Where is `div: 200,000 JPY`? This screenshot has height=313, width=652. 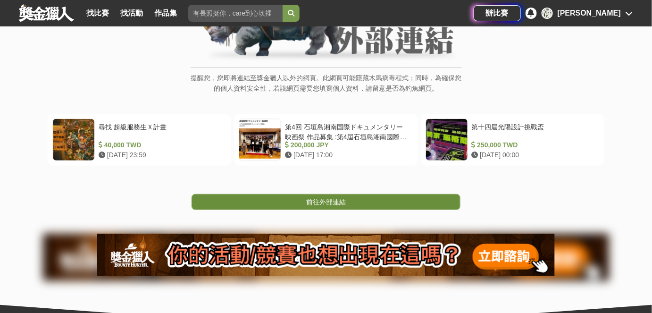 div: 200,000 JPY is located at coordinates (347, 145).